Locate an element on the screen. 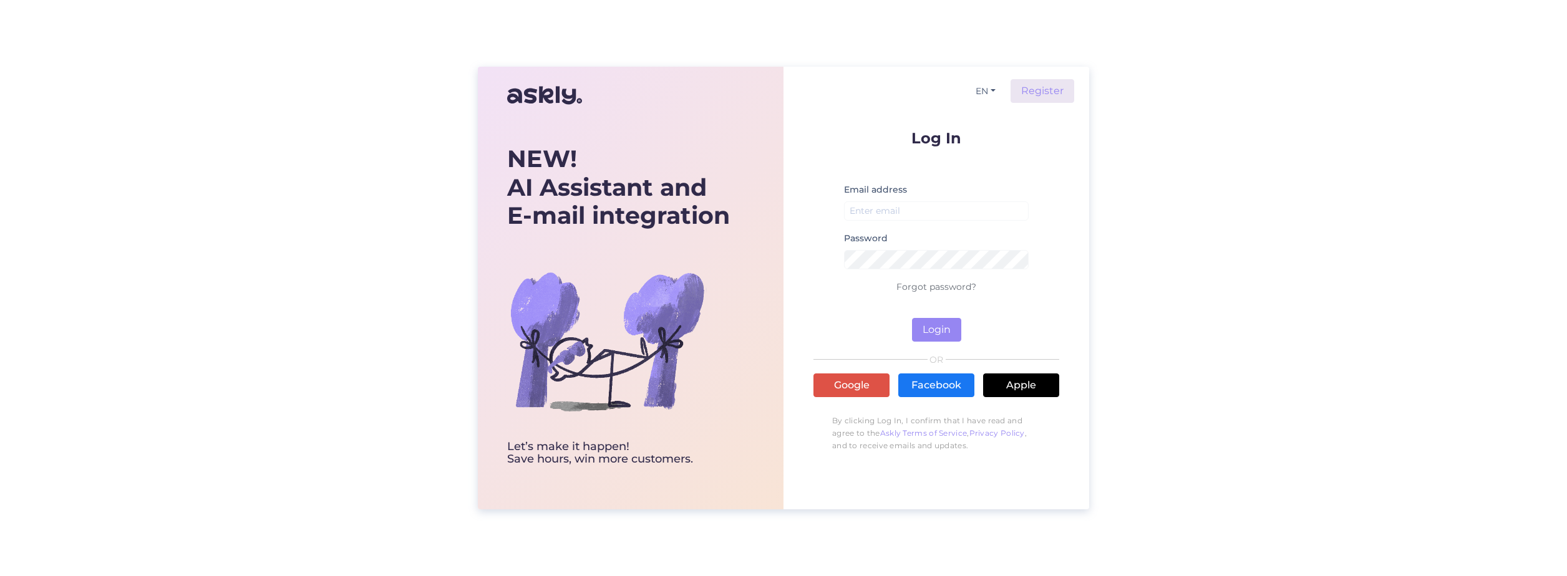 The image size is (1567, 576). b: NEW! is located at coordinates (542, 158).